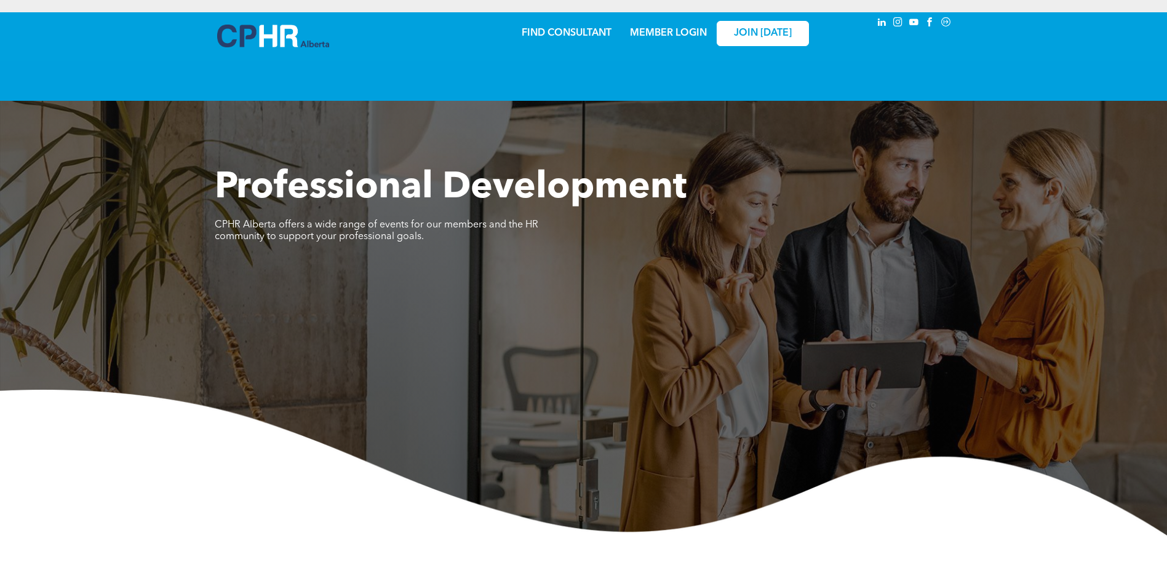 This screenshot has width=1167, height=568. What do you see at coordinates (882, 23) in the screenshot?
I see `a: linkedin` at bounding box center [882, 23].